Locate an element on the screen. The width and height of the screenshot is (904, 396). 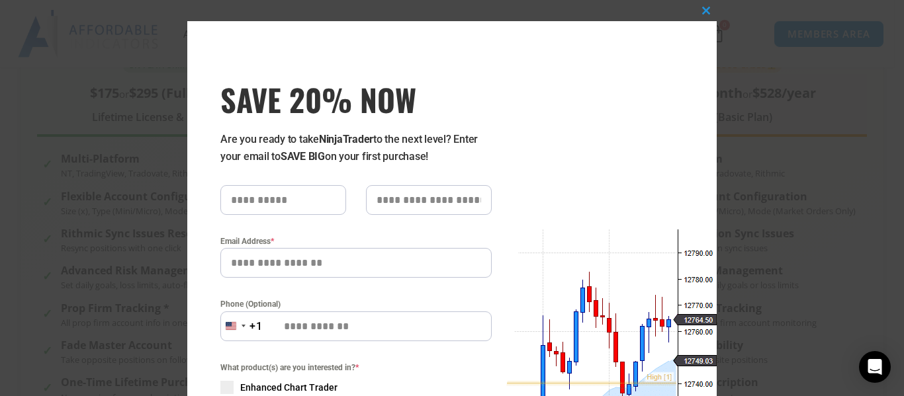
span: Enhanced Chart Trader is located at coordinates (288, 388).